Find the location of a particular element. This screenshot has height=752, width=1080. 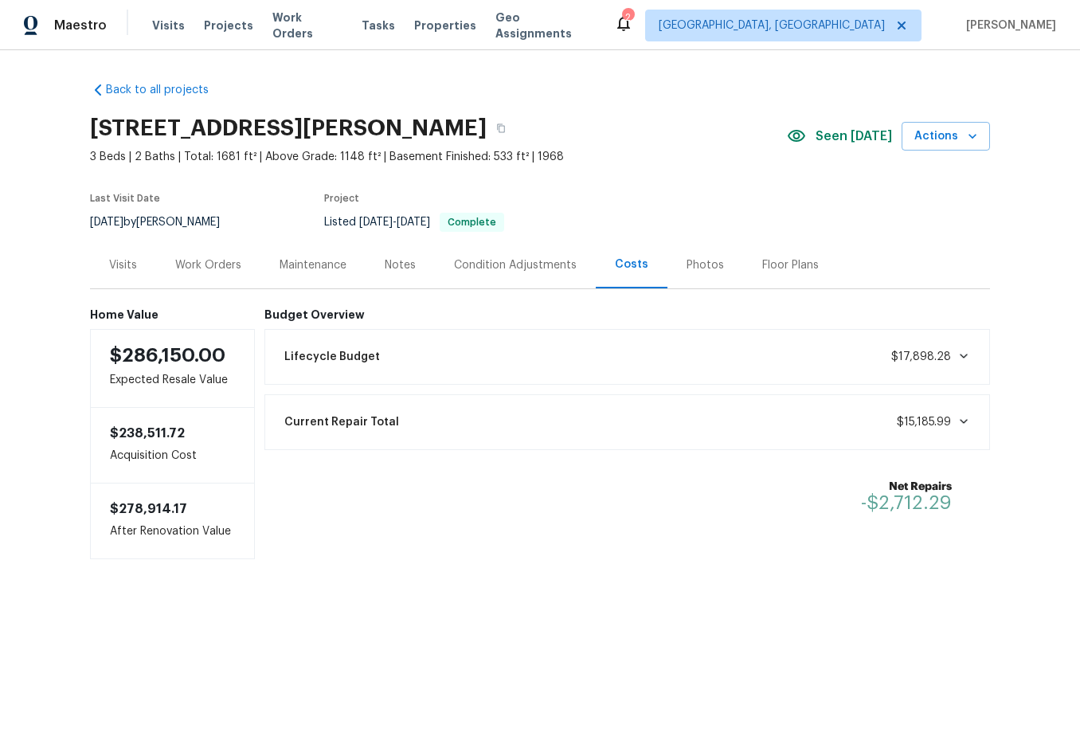

span: Geo Assignments is located at coordinates (545, 25).